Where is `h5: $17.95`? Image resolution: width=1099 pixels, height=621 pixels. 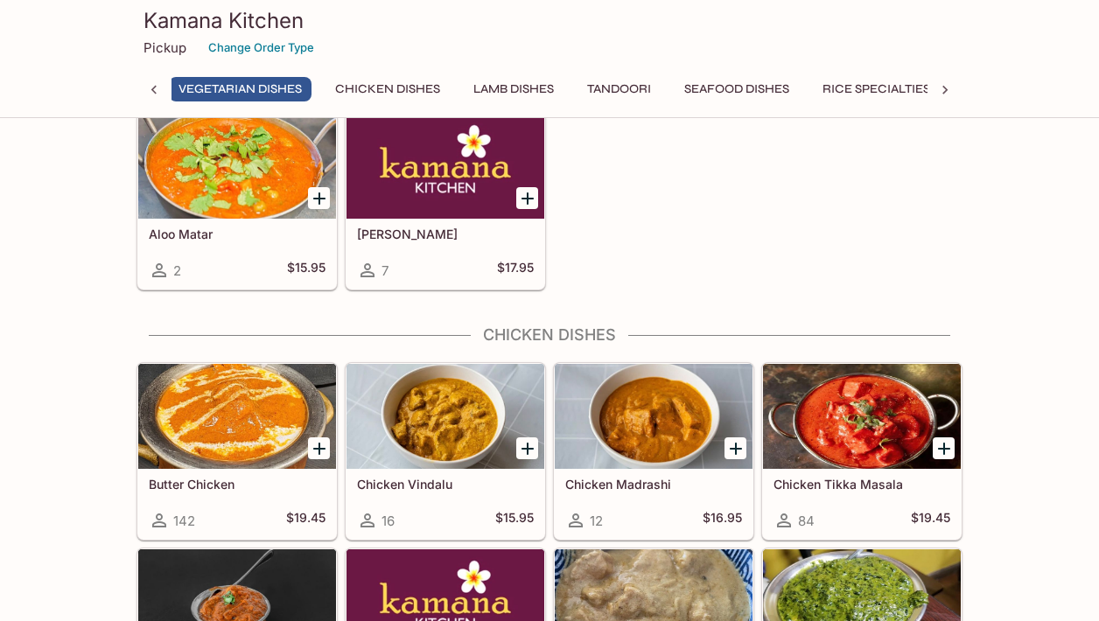 h5: $17.95 is located at coordinates (515, 270).